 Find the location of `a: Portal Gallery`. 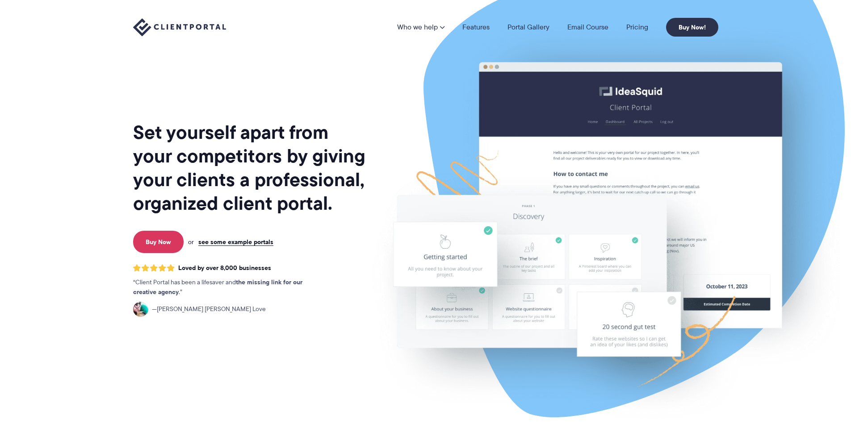

a: Portal Gallery is located at coordinates (528, 27).